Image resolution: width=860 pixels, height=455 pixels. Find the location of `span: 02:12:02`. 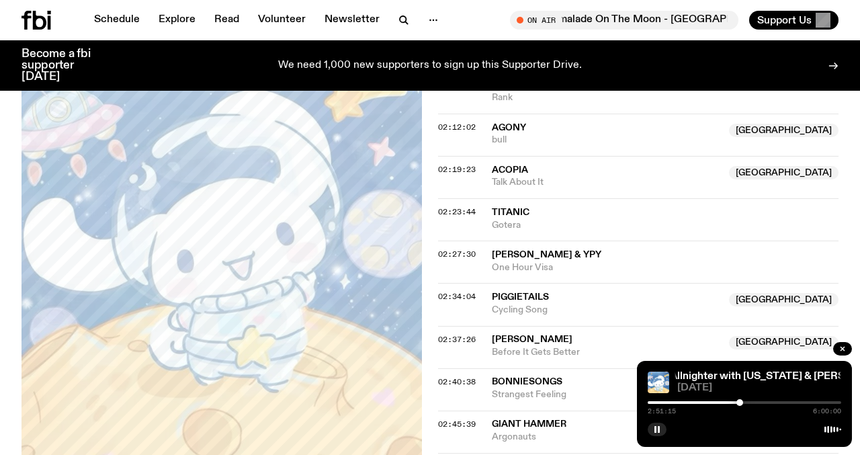

span: 02:12:02 is located at coordinates (457, 127).